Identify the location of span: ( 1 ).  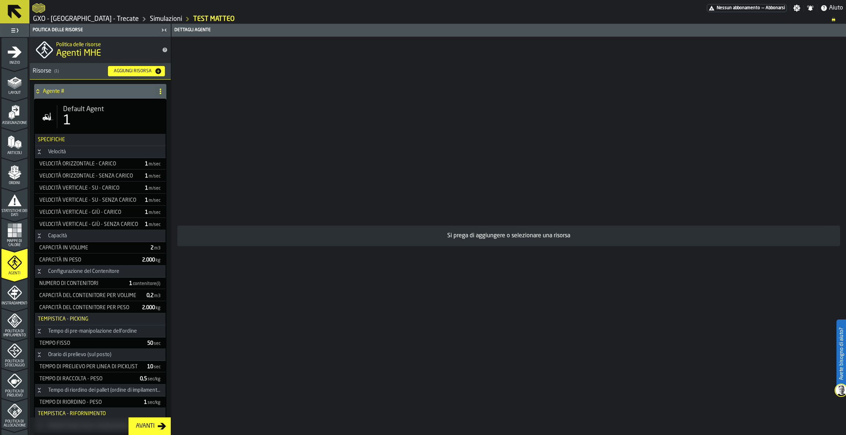
(57, 71).